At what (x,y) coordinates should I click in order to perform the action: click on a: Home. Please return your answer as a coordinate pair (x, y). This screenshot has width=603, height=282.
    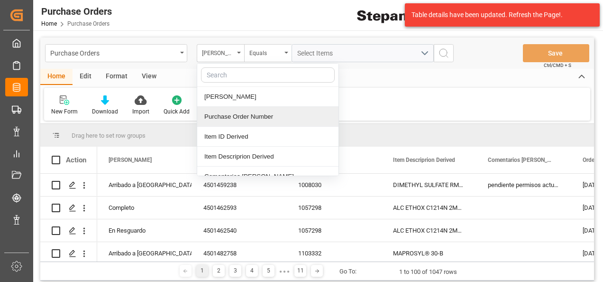
    Looking at the image, I should click on (49, 24).